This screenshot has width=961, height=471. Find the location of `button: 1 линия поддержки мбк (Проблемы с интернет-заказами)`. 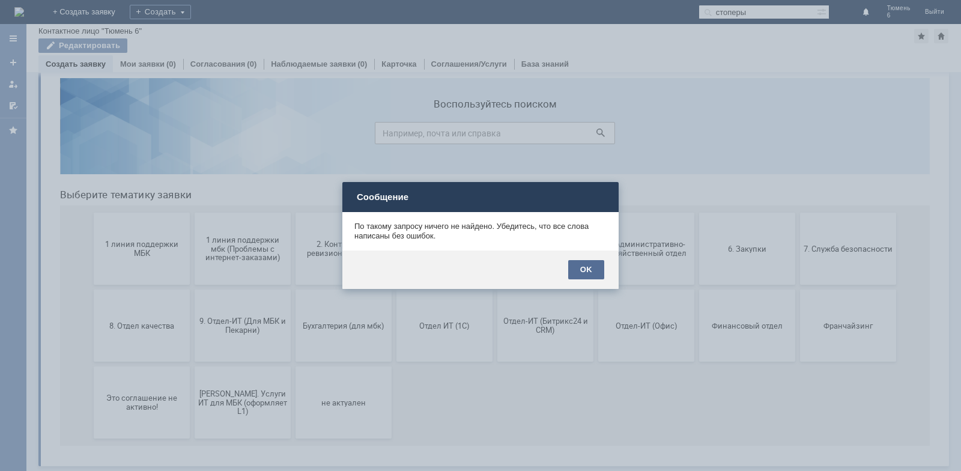

button: 1 линия поддержки мбк (Проблемы с интернет-заказами) is located at coordinates (192, 180).